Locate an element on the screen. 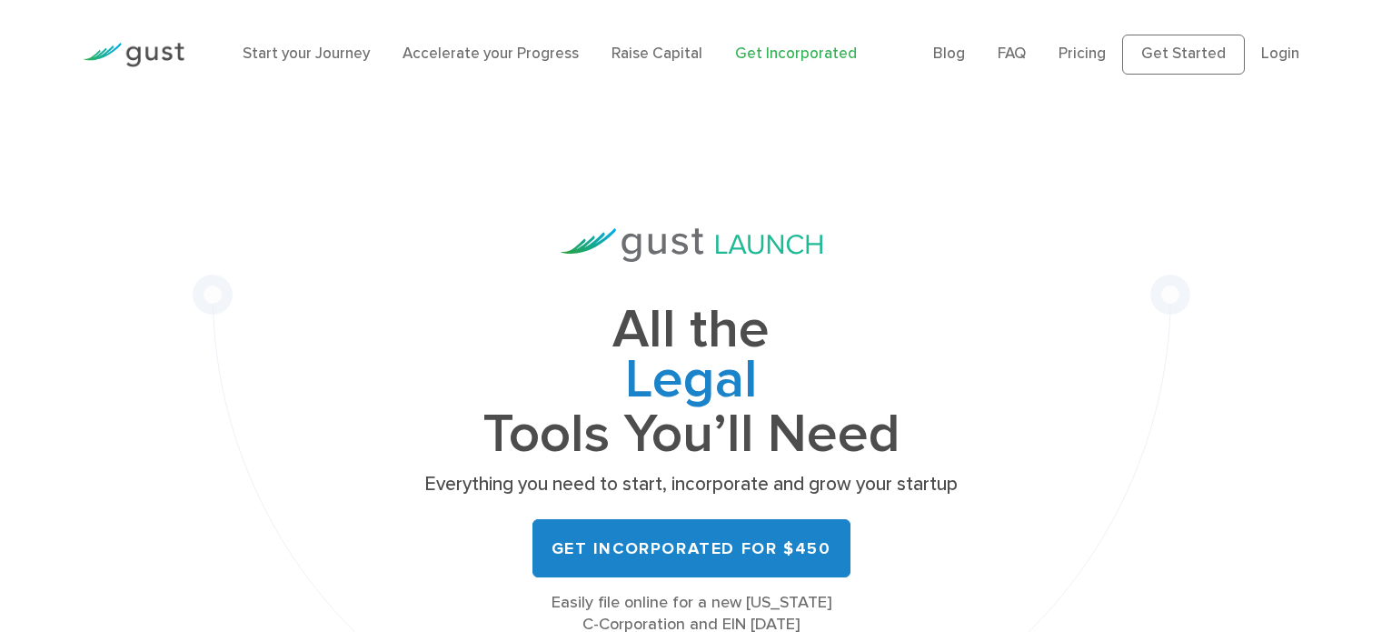  a: Blog is located at coordinates (949, 54).